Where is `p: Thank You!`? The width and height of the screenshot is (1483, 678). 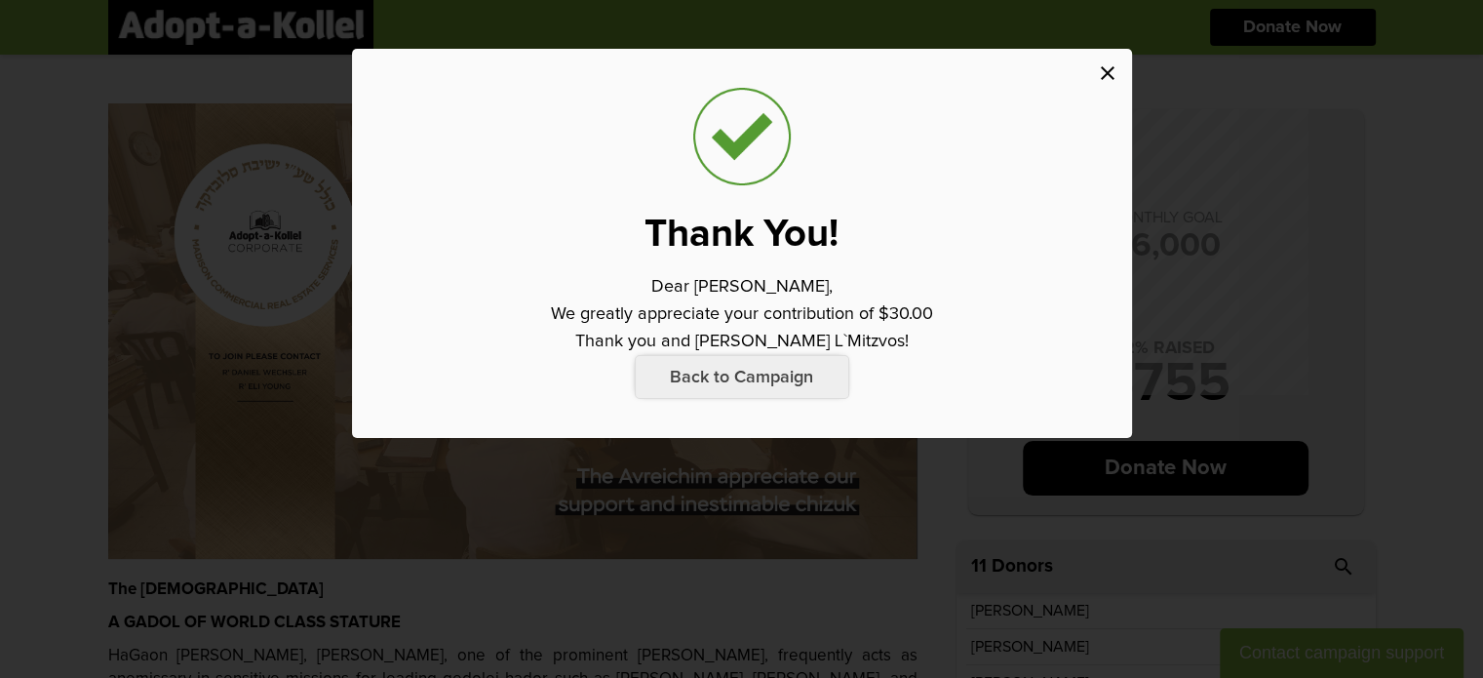
p: Thank You! is located at coordinates (741, 234).